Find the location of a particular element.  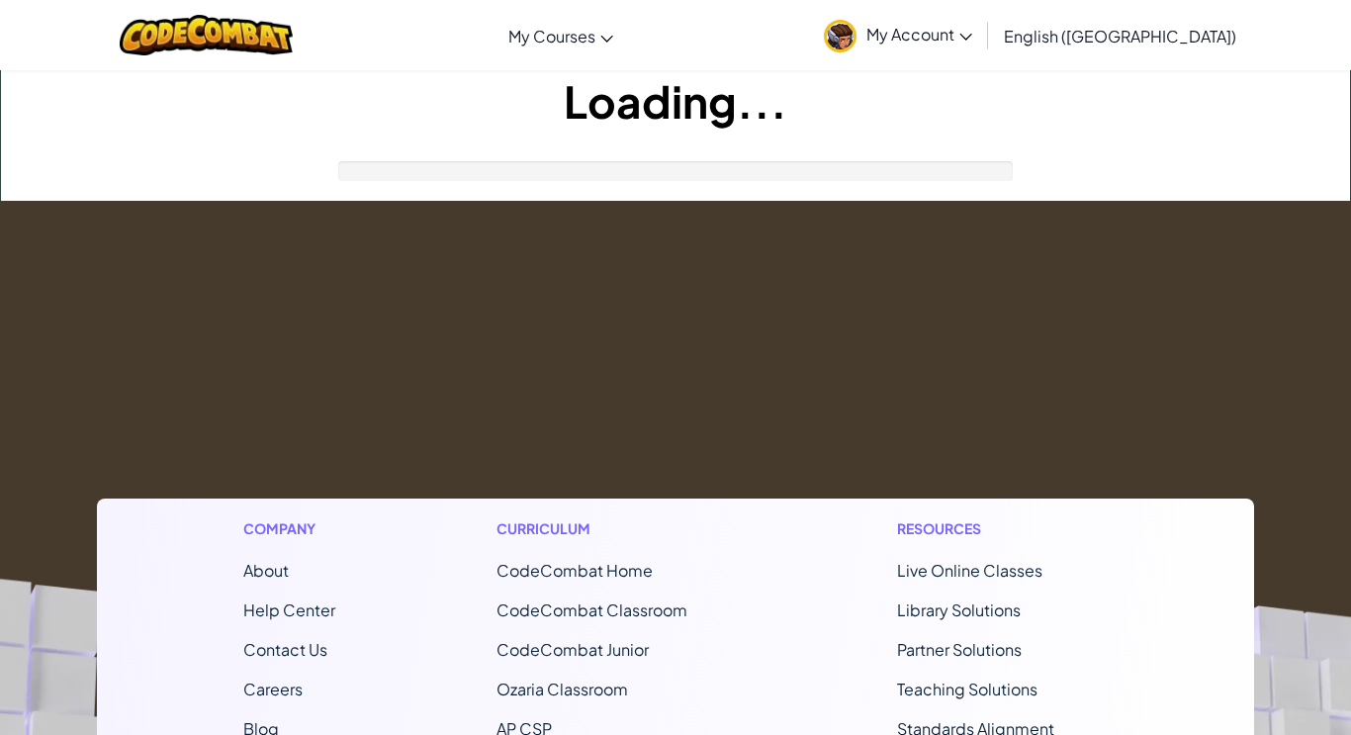

a: Careers is located at coordinates (273, 688).